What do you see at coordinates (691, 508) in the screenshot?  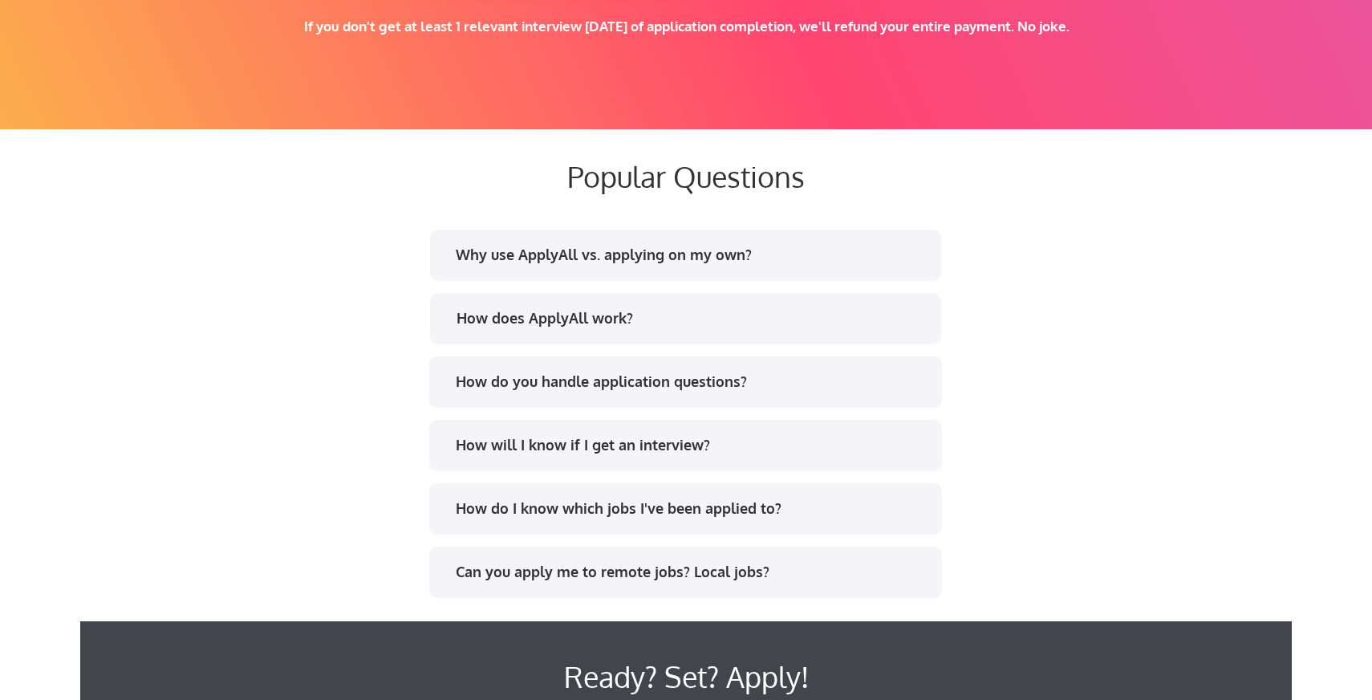 I see `div: How do I know which jobs I've been applied to?` at bounding box center [691, 508].